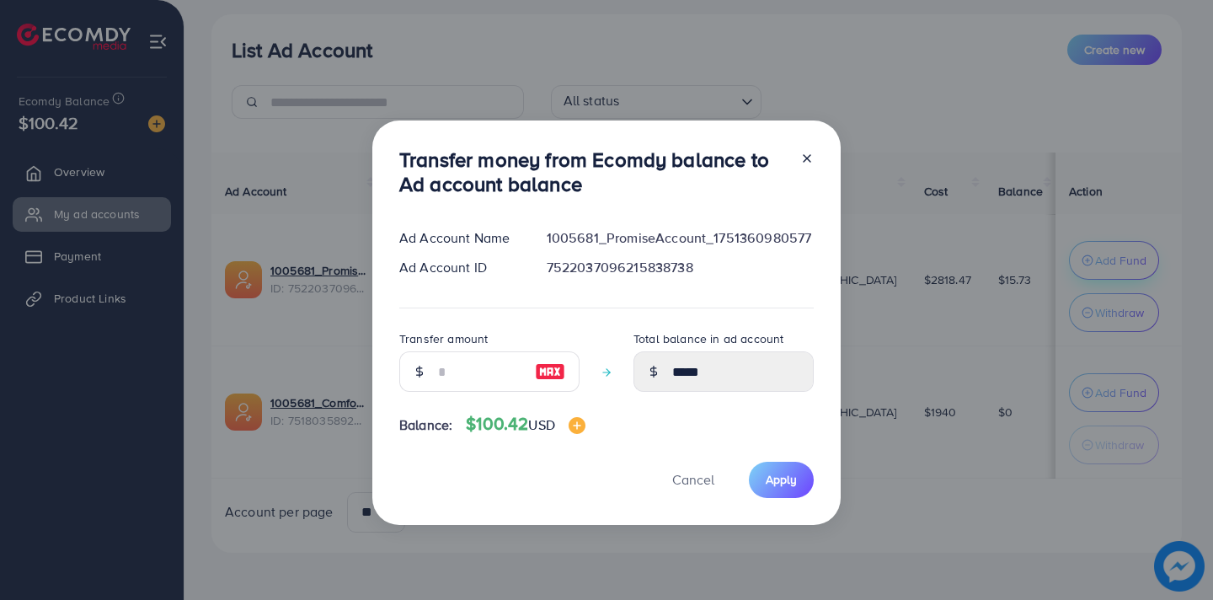 This screenshot has width=1213, height=600. I want to click on span: Balance:, so click(425, 425).